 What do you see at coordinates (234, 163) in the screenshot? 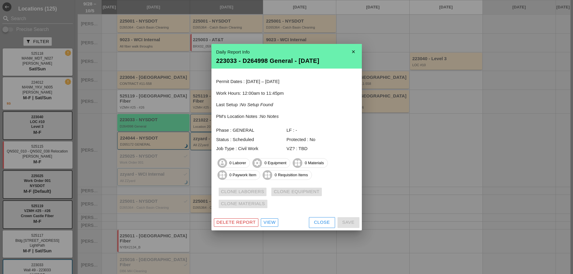
I see `span: 0 Laborer` at bounding box center [234, 163].